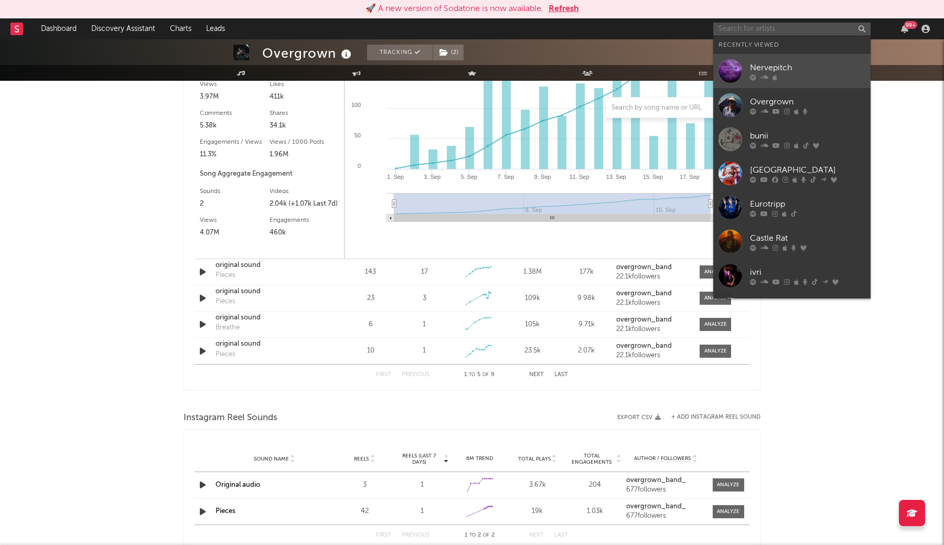 The height and width of the screenshot is (545, 944). Describe the element at coordinates (592, 459) in the screenshot. I see `span: Total Engagements` at that location.